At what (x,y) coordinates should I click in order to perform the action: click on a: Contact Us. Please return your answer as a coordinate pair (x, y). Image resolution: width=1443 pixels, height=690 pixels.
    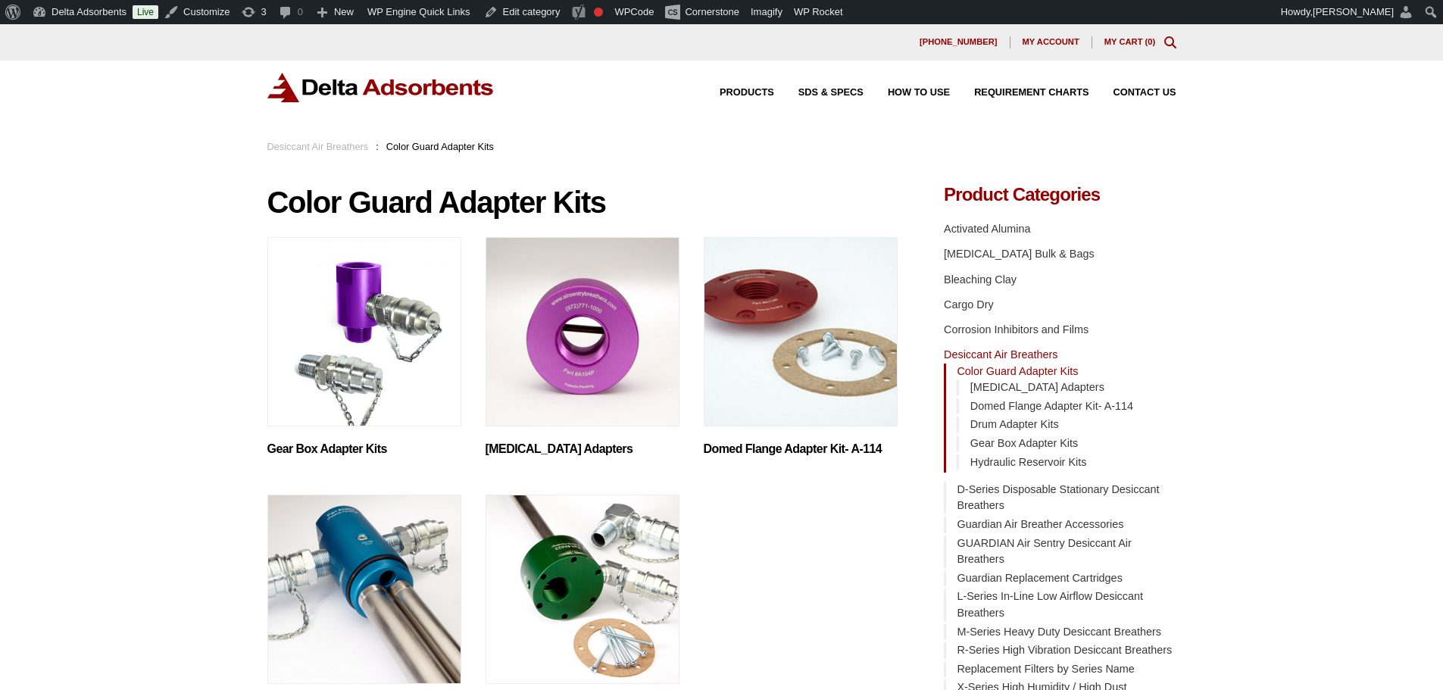
    Looking at the image, I should click on (1132, 92).